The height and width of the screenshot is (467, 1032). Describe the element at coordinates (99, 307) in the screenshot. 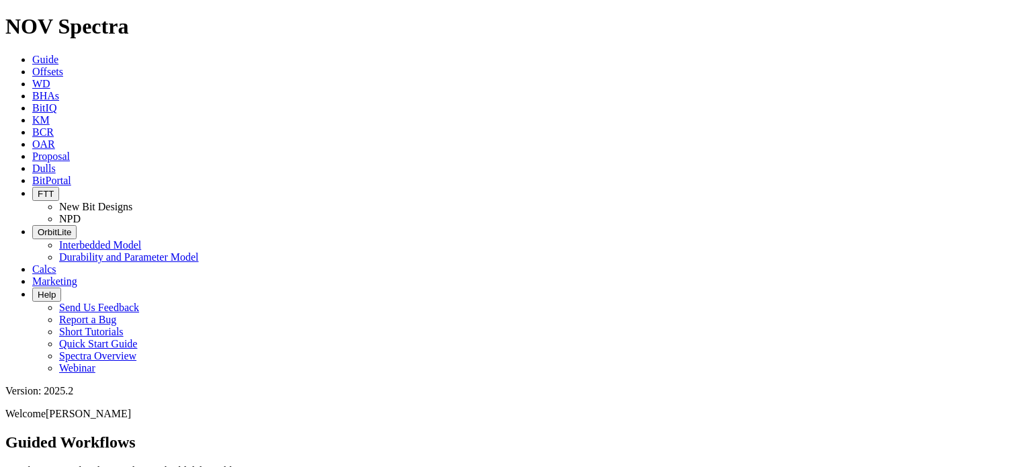

I see `a: Send Us Feedback` at that location.